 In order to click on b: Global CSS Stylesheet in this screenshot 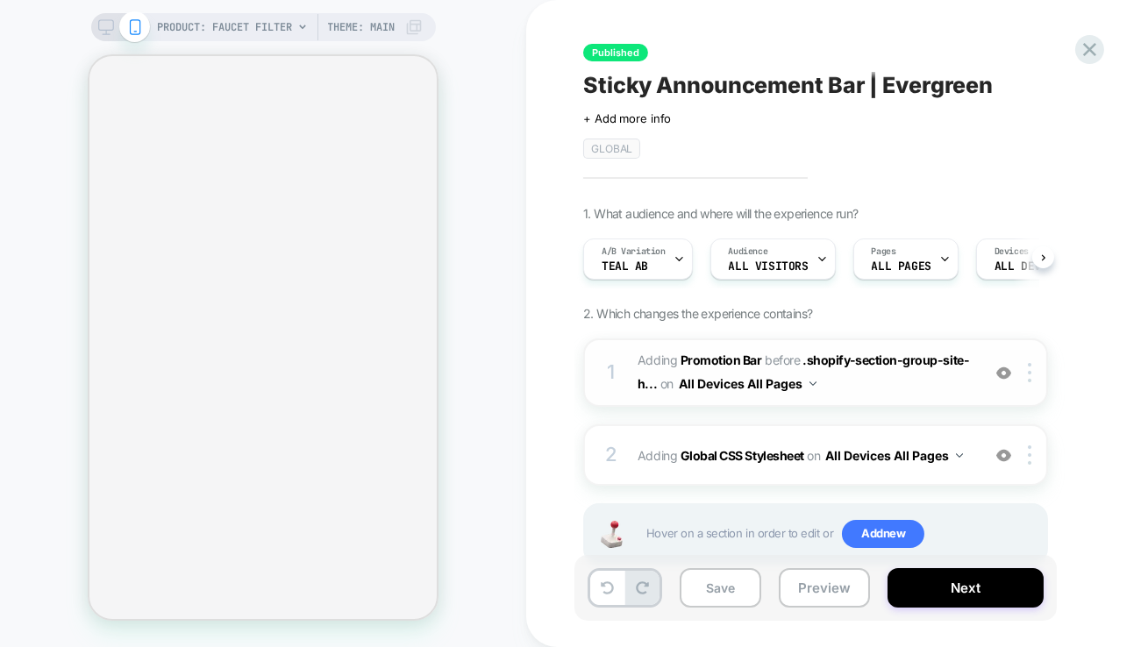, I will do `click(742, 455)`.